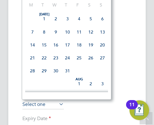 Image resolution: width=154 pixels, height=125 pixels. What do you see at coordinates (78, 5) in the screenshot?
I see `span: F` at bounding box center [78, 5].